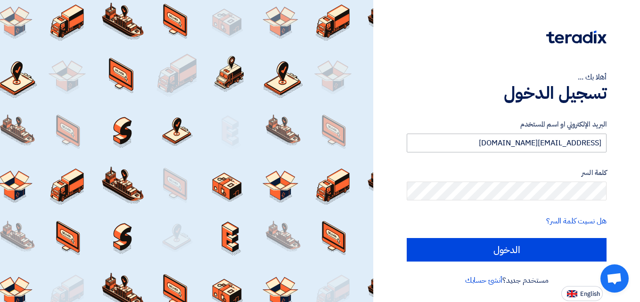 The height and width of the screenshot is (302, 640). What do you see at coordinates (506, 93) in the screenshot?
I see `h1: تسجيل الدخول` at bounding box center [506, 93].